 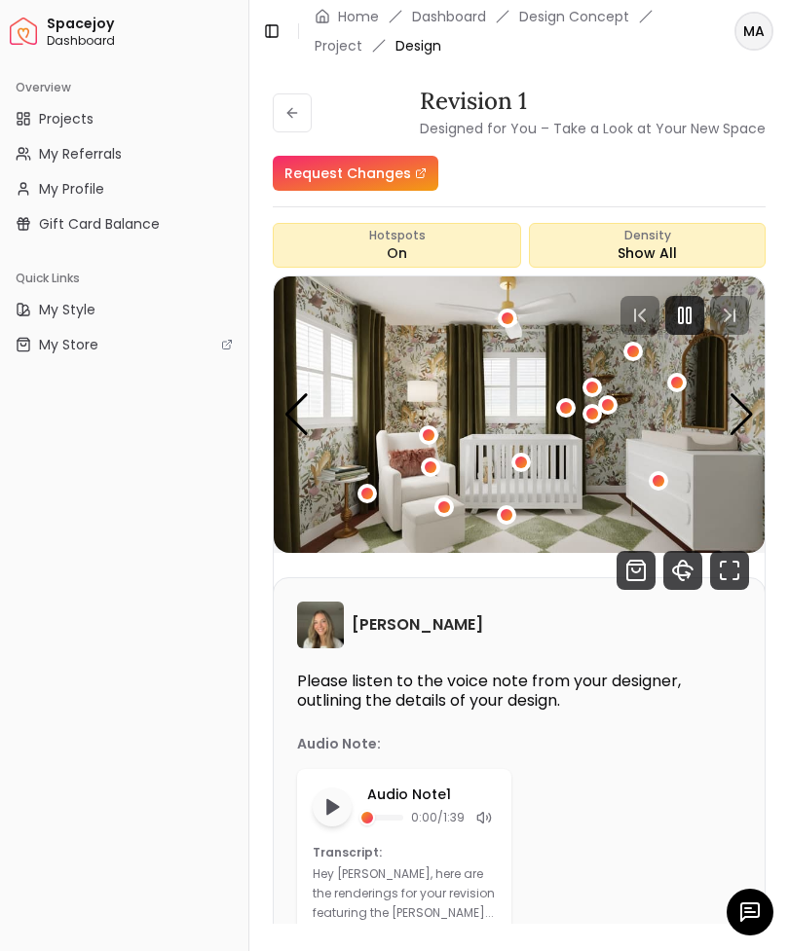 What do you see at coordinates (754, 31) in the screenshot?
I see `button: MA` at bounding box center [754, 31].